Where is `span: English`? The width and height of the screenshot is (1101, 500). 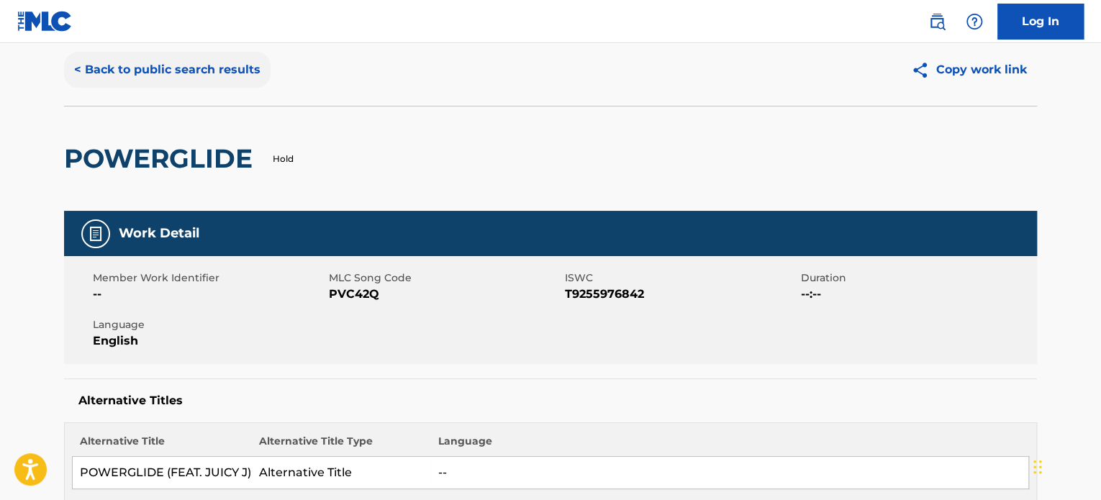
span: English is located at coordinates (209, 341).